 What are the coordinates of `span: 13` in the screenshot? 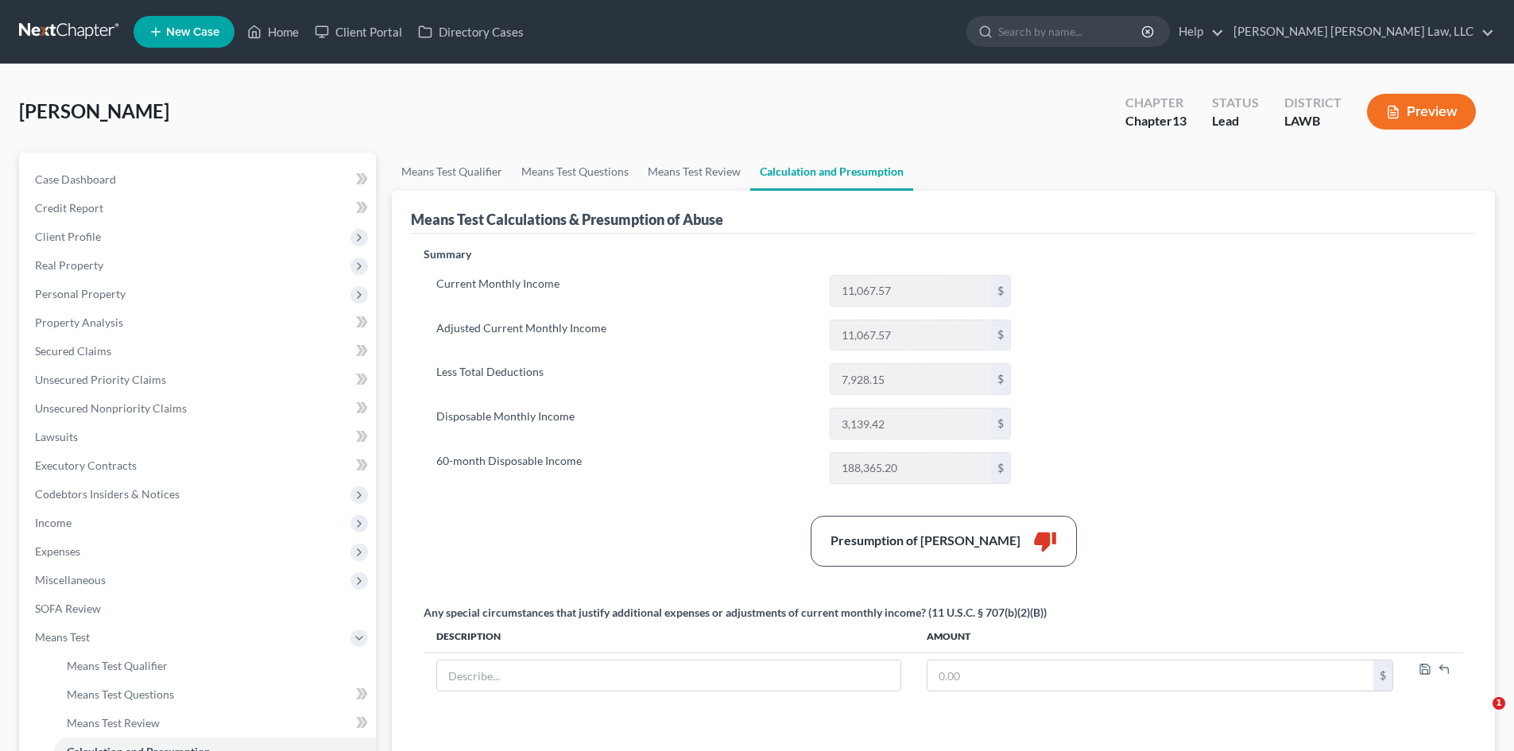 It's located at (1179, 120).